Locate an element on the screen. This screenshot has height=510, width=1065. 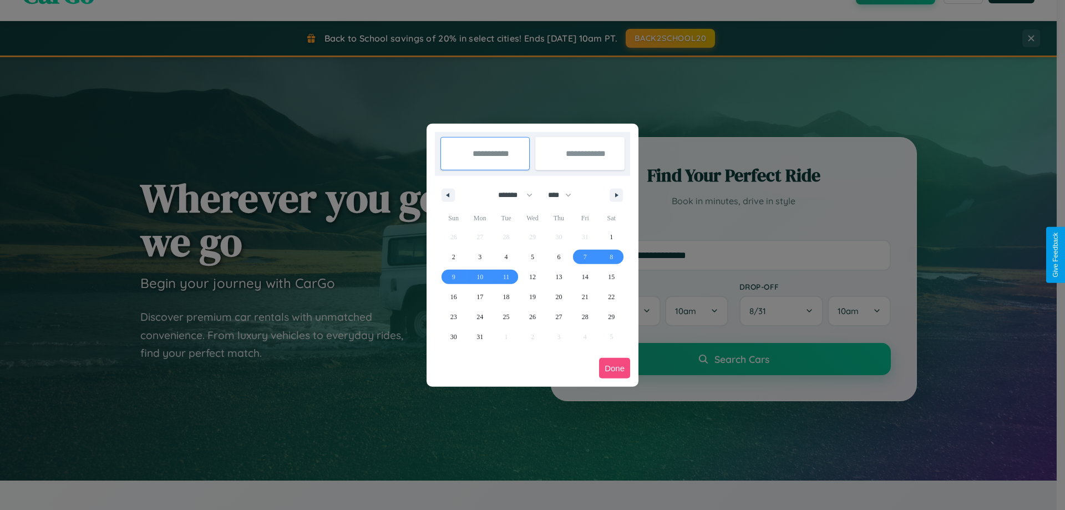
button: Done is located at coordinates (614, 368).